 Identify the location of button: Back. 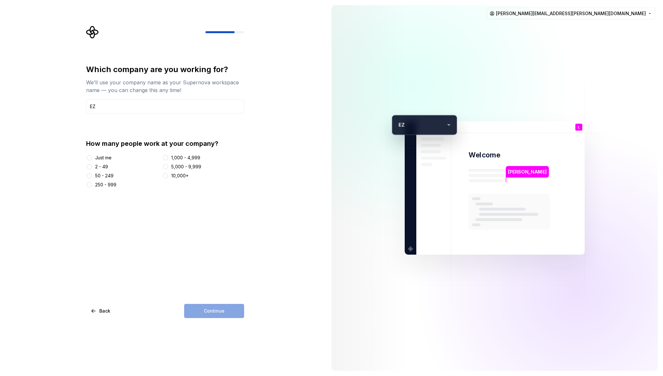
(101, 311).